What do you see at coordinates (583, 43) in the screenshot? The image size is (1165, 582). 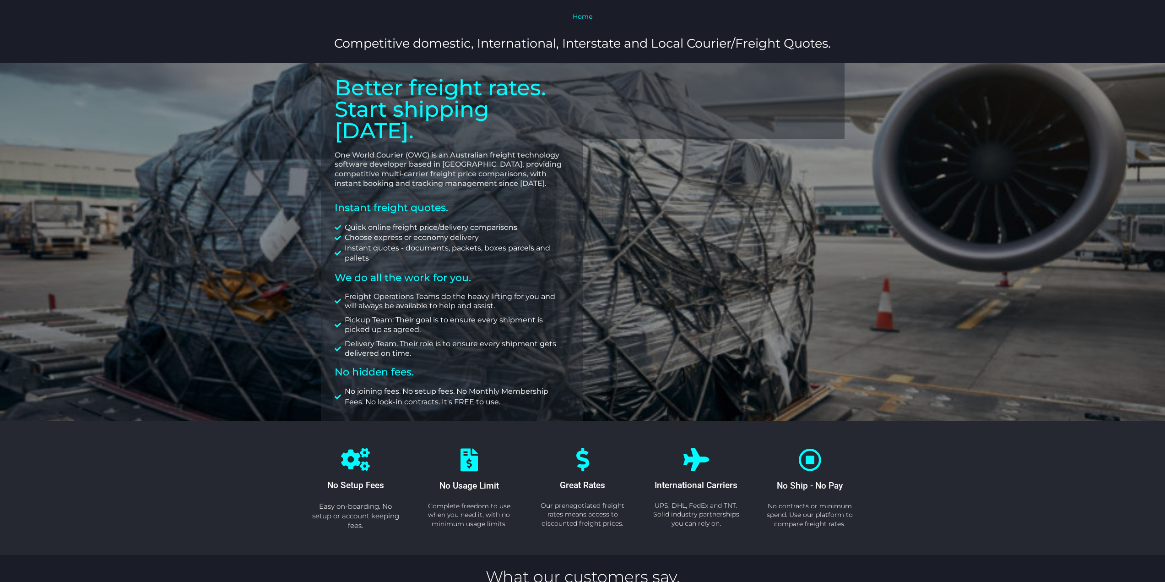 I see `h3: Competitive domestic, International, Interstate and Local Courier/Freight Quotes.` at bounding box center [583, 43].